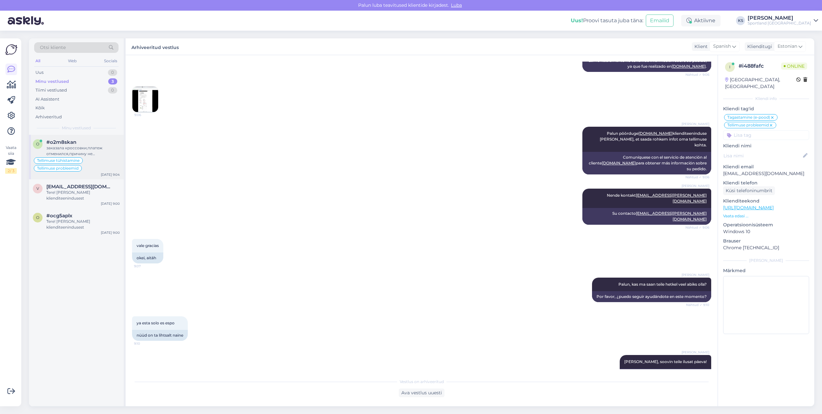 This screenshot has width=822, height=414. What do you see at coordinates (763, 156) in the screenshot?
I see `input: Lisa nimi` at bounding box center [763, 156].